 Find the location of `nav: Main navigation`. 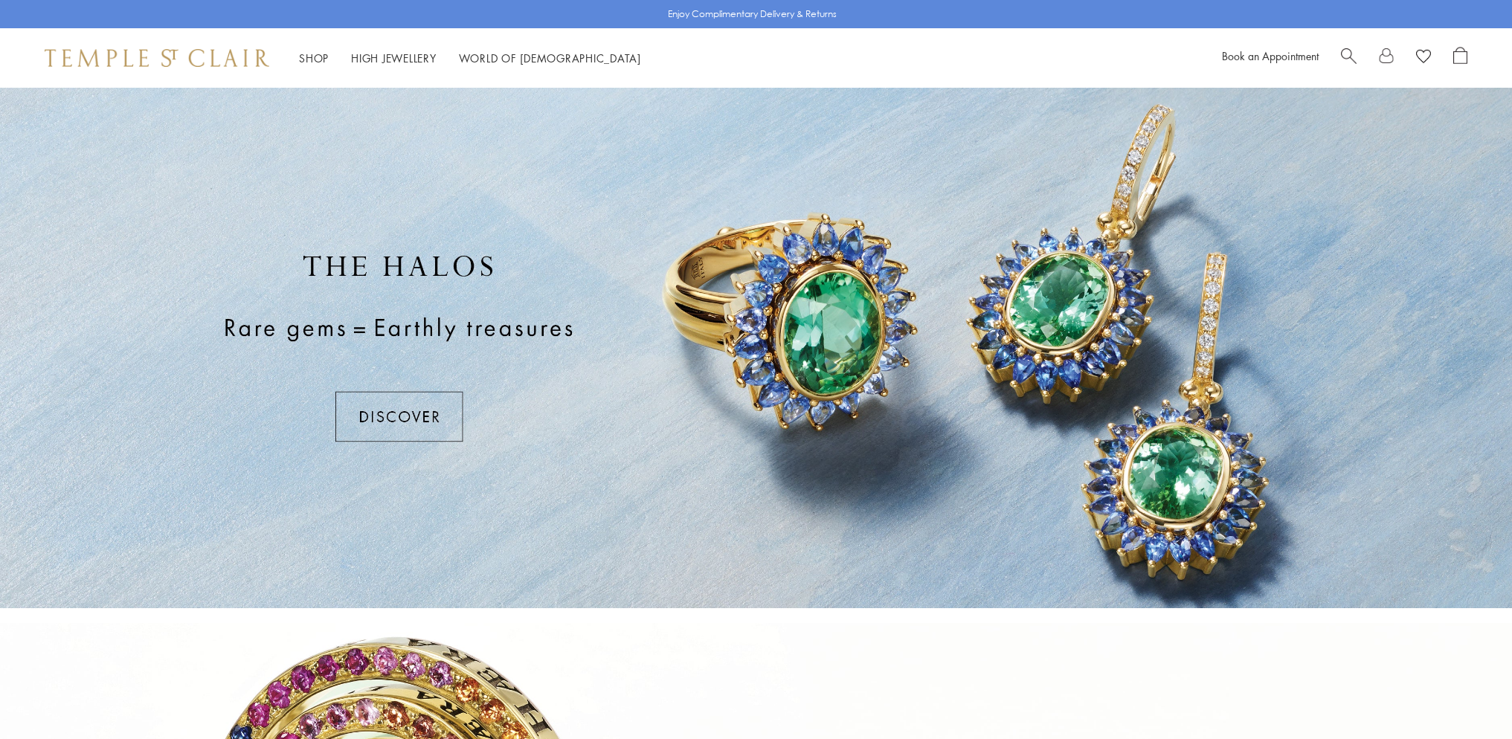

nav: Main navigation is located at coordinates (470, 58).